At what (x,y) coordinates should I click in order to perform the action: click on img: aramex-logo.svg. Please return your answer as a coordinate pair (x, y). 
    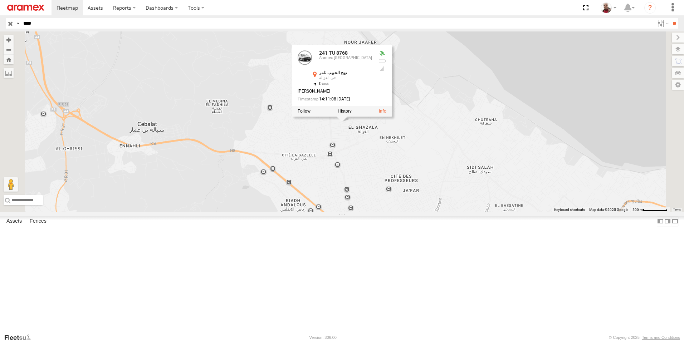
    Looking at the image, I should click on (26, 8).